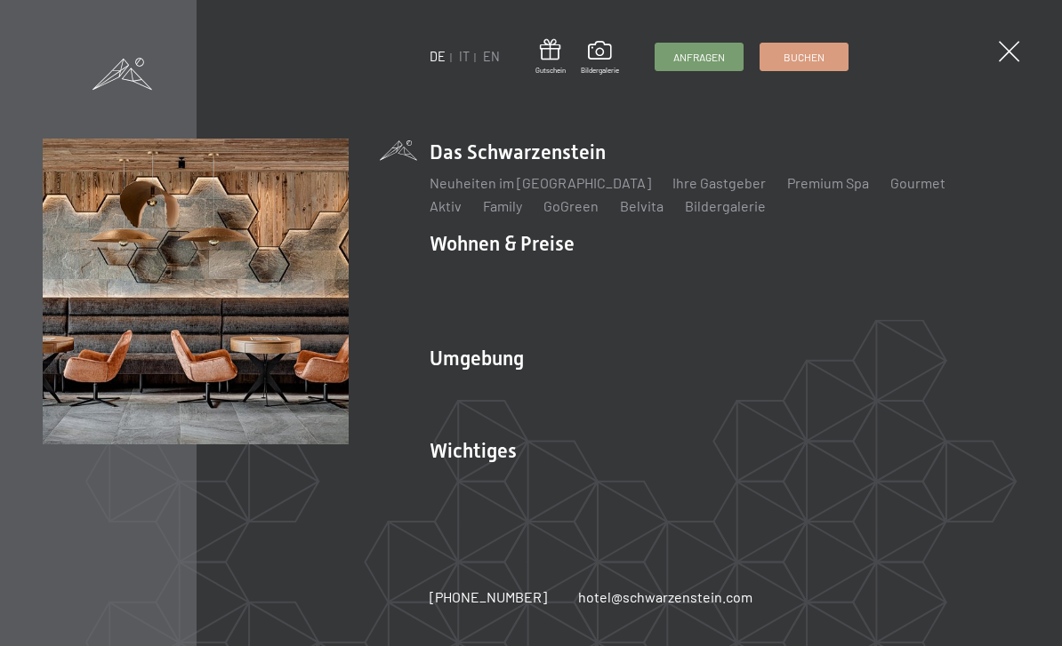 This screenshot has width=1062, height=646. I want to click on a: hotel@schwarzenstein.com, so click(665, 597).